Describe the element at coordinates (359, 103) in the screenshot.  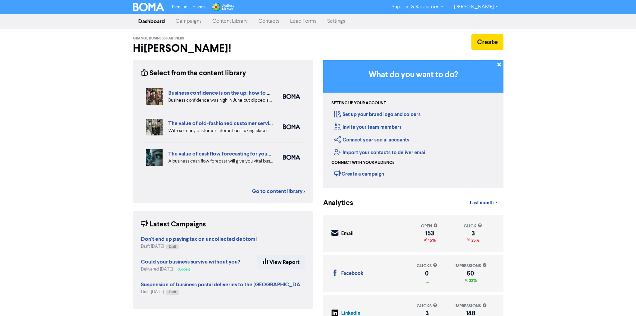
I see `div: Setting up your account` at that location.